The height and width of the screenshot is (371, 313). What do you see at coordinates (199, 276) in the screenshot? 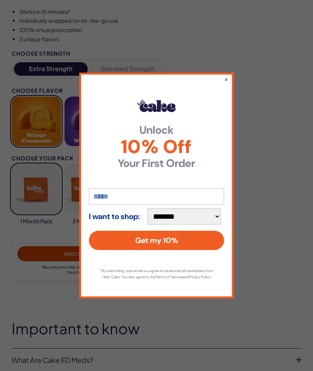
I see `a: Privacy Policy` at bounding box center [199, 276].